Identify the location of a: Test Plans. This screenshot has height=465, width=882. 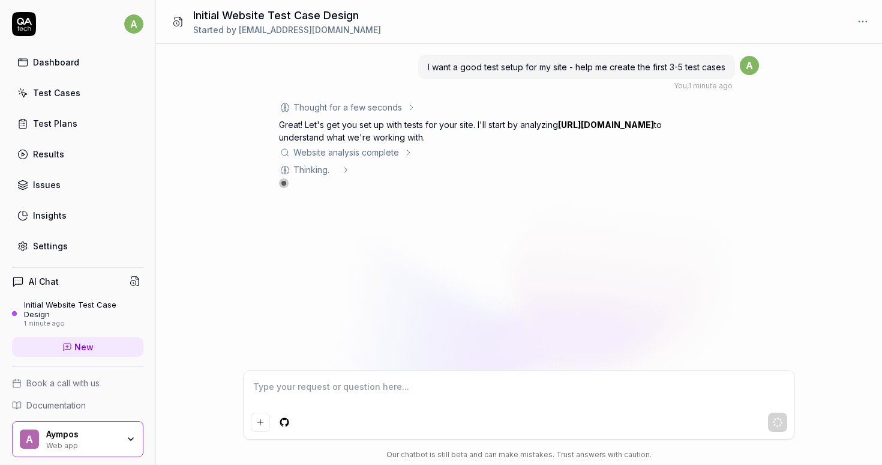
(77, 123).